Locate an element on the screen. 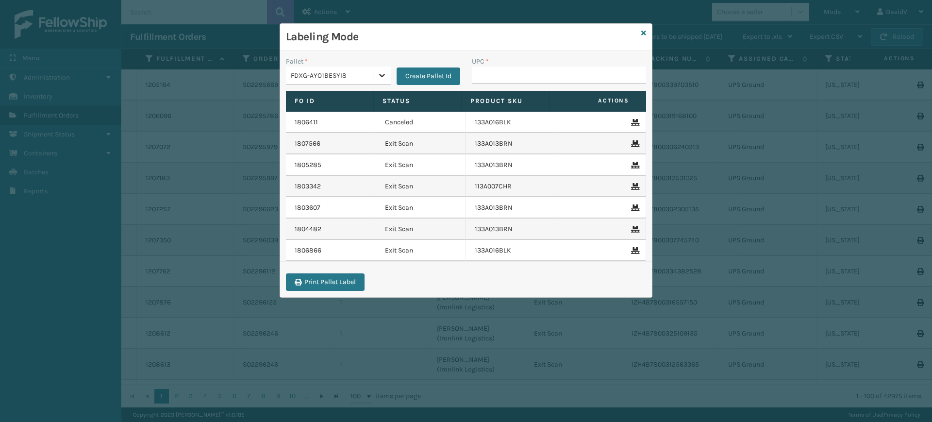 This screenshot has width=932, height=422. a: 1804482 is located at coordinates (308, 229).